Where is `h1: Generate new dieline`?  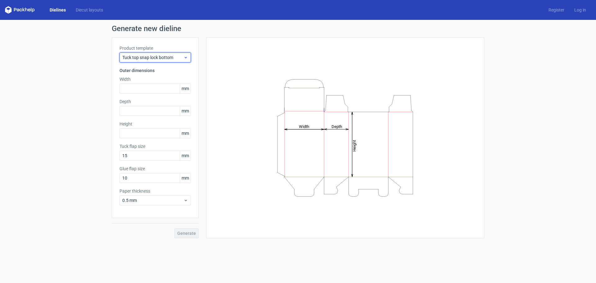 h1: Generate new dieline is located at coordinates (298, 29).